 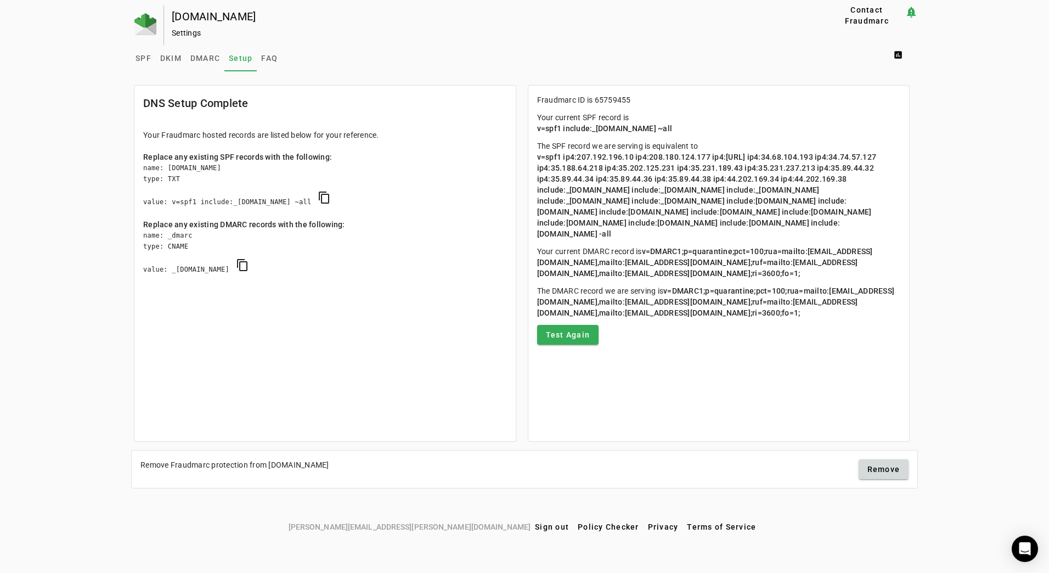 I want to click on p: The SPF record we are serving is equivalent to, so click(x=719, y=190).